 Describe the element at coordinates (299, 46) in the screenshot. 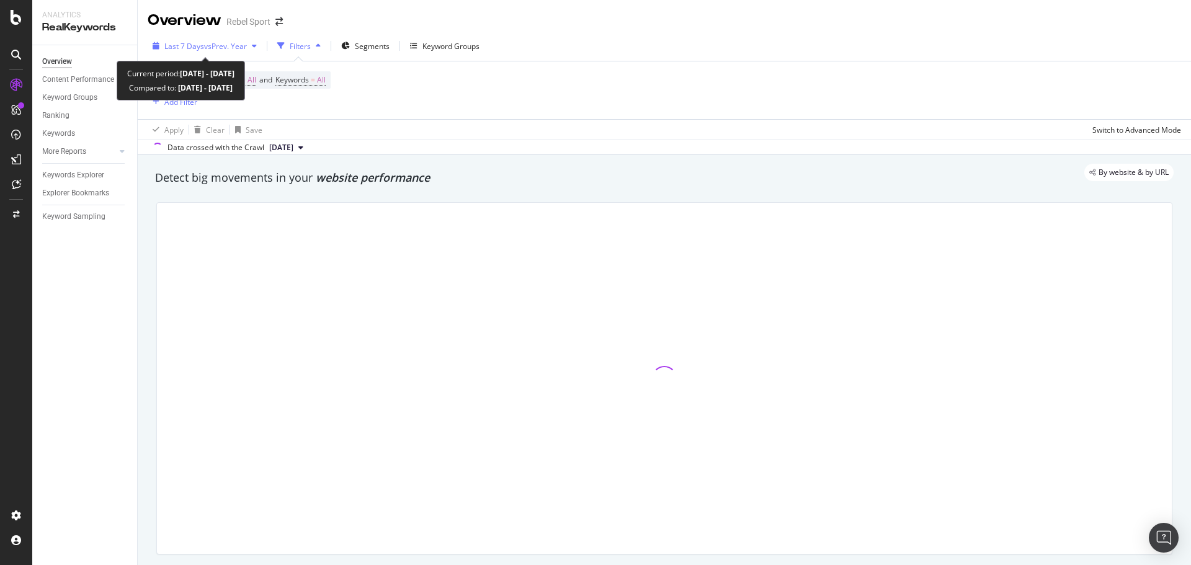

I see `button: Filters` at that location.